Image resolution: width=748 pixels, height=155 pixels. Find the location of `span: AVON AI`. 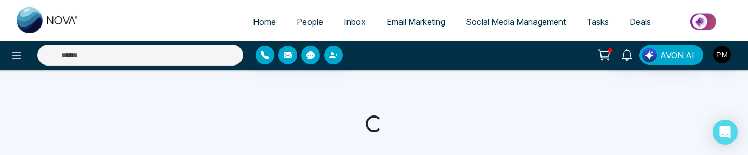

span: AVON AI is located at coordinates (677, 55).